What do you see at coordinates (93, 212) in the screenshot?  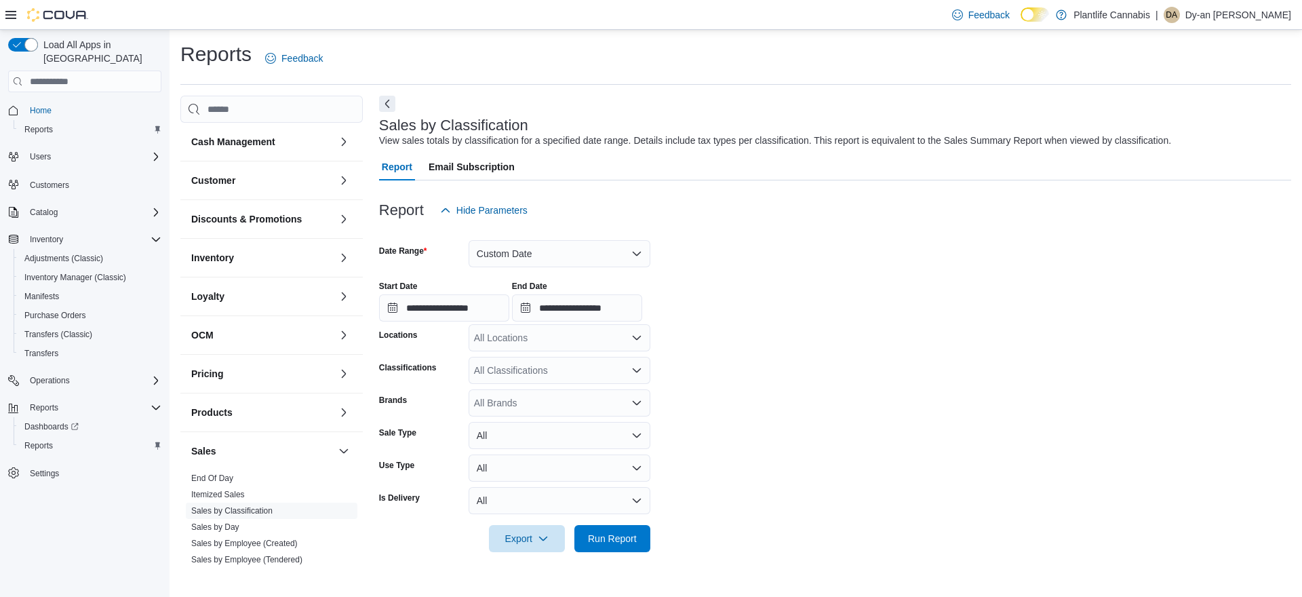 I see `span: Catalog` at bounding box center [93, 212].